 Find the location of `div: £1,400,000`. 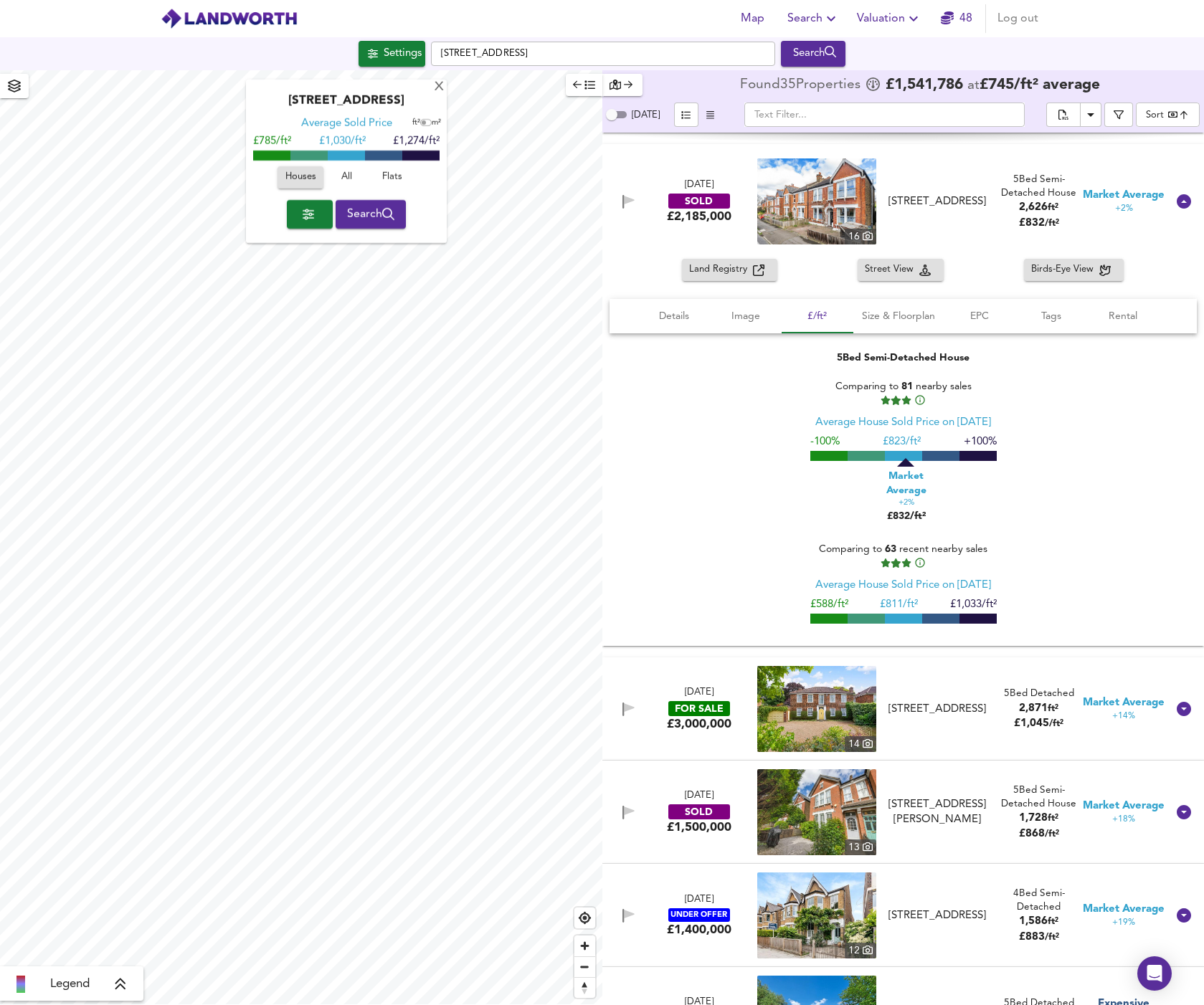

div: £1,400,000 is located at coordinates (699, 930).